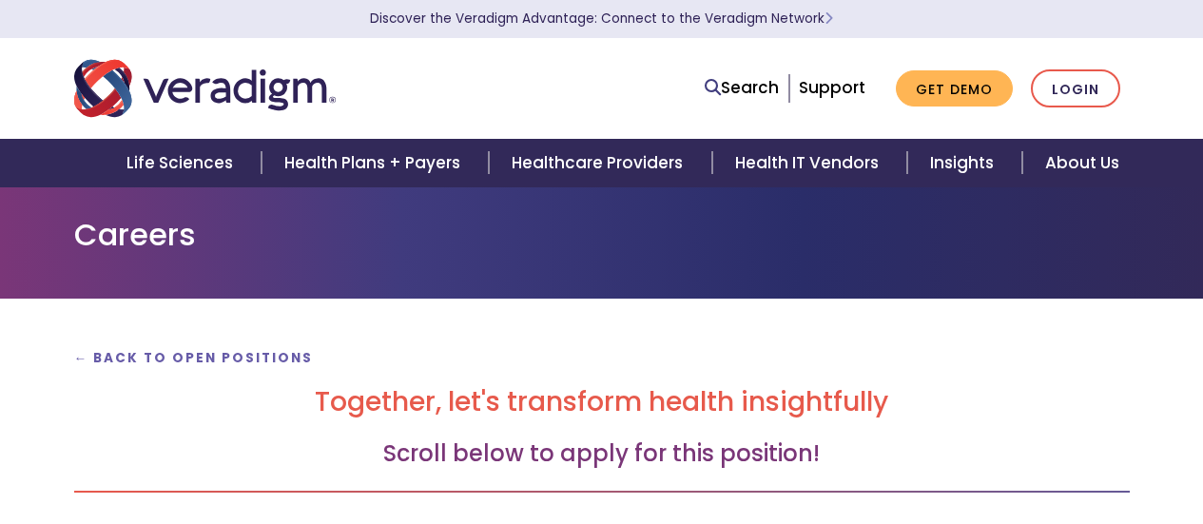  Describe the element at coordinates (954, 88) in the screenshot. I see `a: Get Demo` at that location.